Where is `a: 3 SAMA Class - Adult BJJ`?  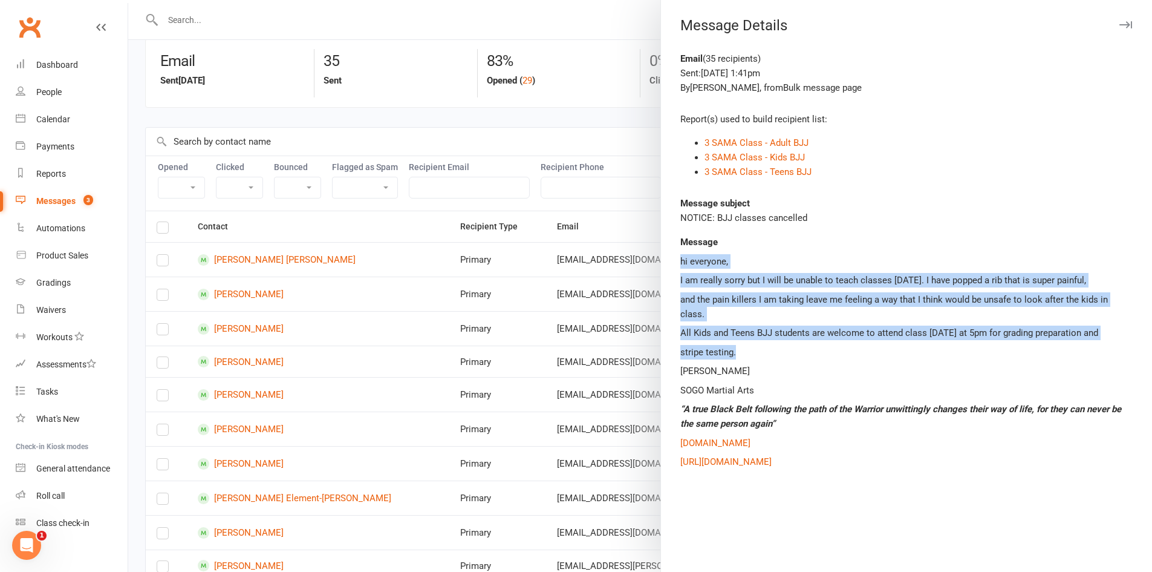 a: 3 SAMA Class - Adult BJJ is located at coordinates (757, 143).